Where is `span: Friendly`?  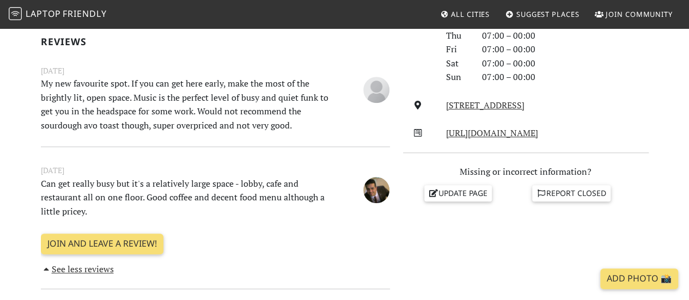 span: Friendly is located at coordinates (84, 14).